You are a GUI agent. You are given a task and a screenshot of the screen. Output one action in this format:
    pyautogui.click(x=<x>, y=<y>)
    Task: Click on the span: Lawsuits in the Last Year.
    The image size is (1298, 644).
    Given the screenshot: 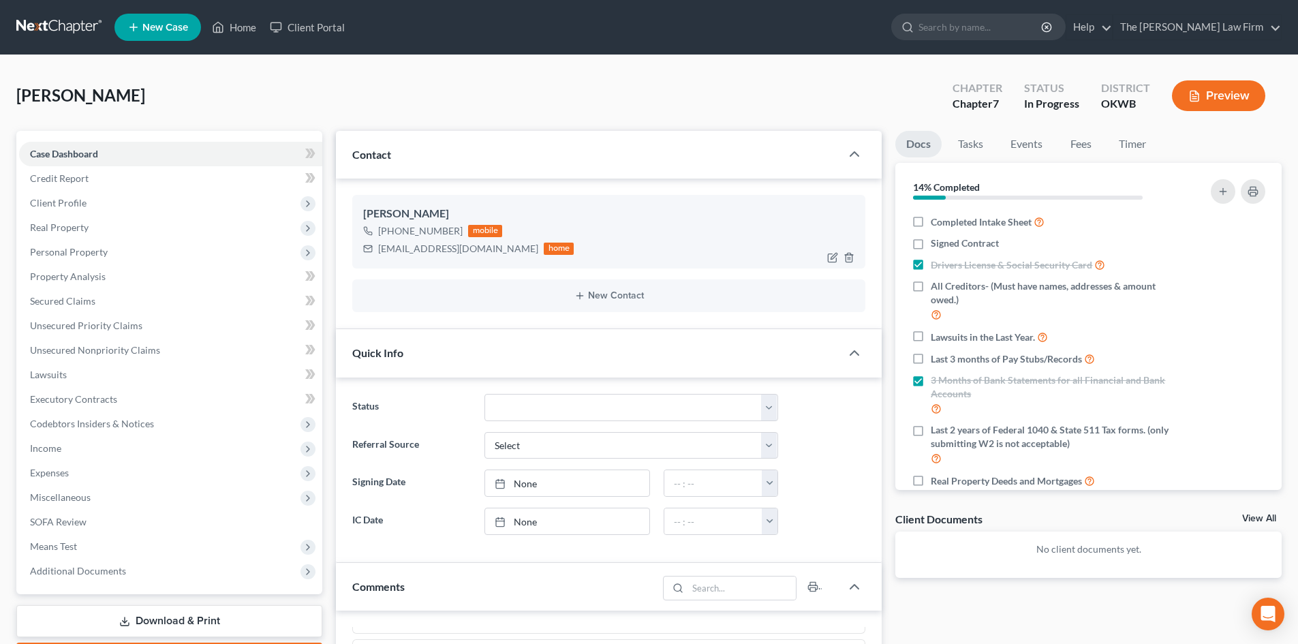 What is the action you would take?
    pyautogui.click(x=982, y=337)
    